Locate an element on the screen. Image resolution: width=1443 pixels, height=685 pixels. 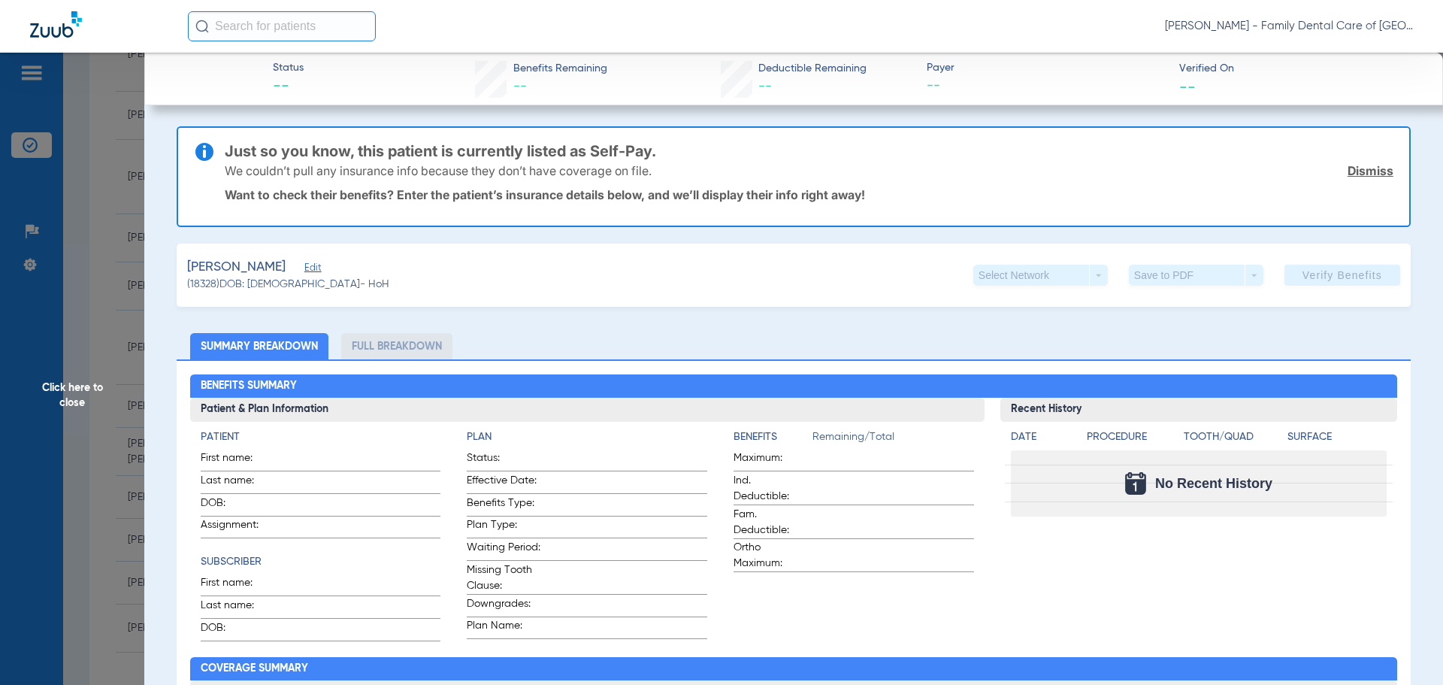
span: Waiting Period: is located at coordinates (504, 549).